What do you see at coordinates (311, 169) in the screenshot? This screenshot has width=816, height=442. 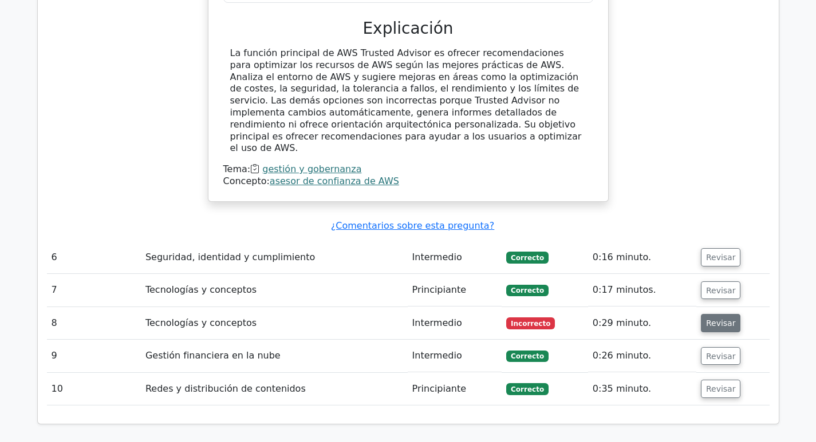 I see `font: gestión y gobernanza` at bounding box center [311, 169].